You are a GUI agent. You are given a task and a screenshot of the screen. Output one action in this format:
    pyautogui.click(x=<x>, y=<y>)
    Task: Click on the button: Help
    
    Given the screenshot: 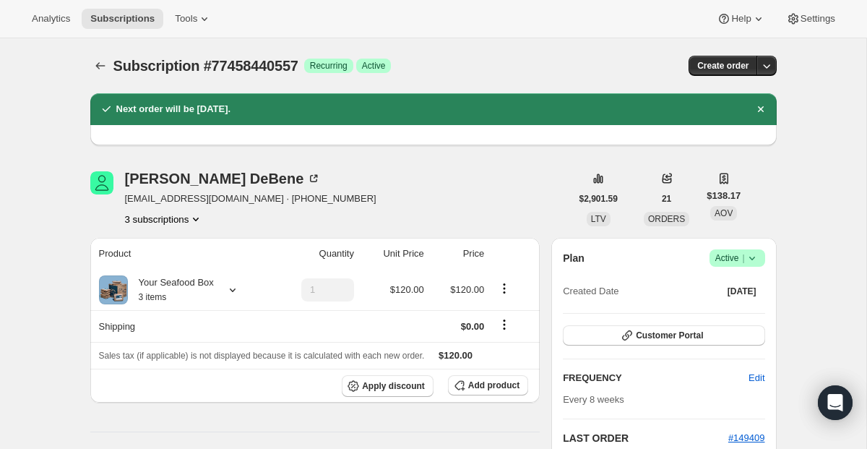 What is the action you would take?
    pyautogui.click(x=740, y=19)
    